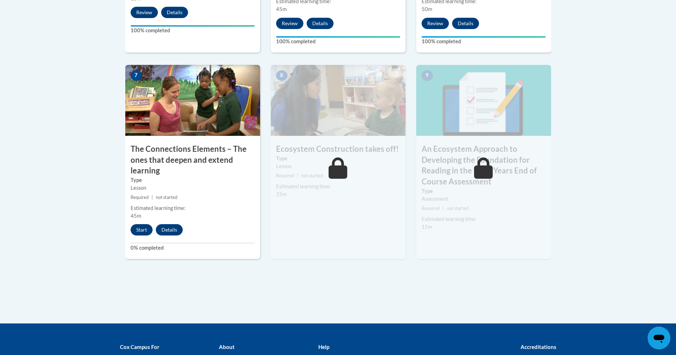  Describe the element at coordinates (227, 347) in the screenshot. I see `b: About` at that location.